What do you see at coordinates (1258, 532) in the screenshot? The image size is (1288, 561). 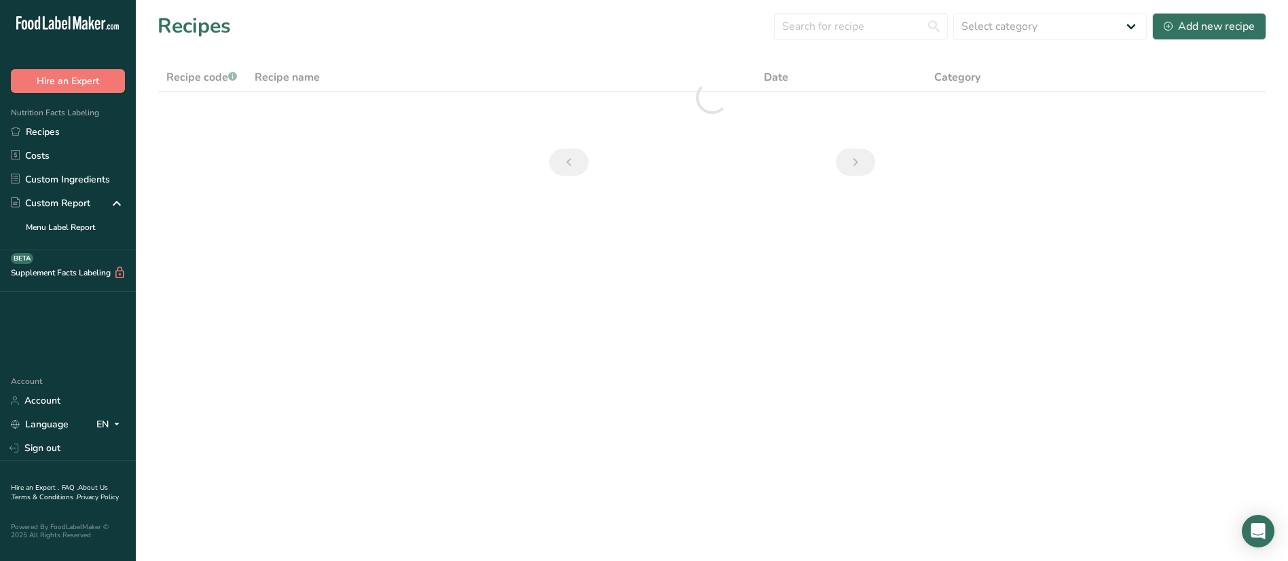 I see `div: Open Intercom Messenger` at bounding box center [1258, 532].